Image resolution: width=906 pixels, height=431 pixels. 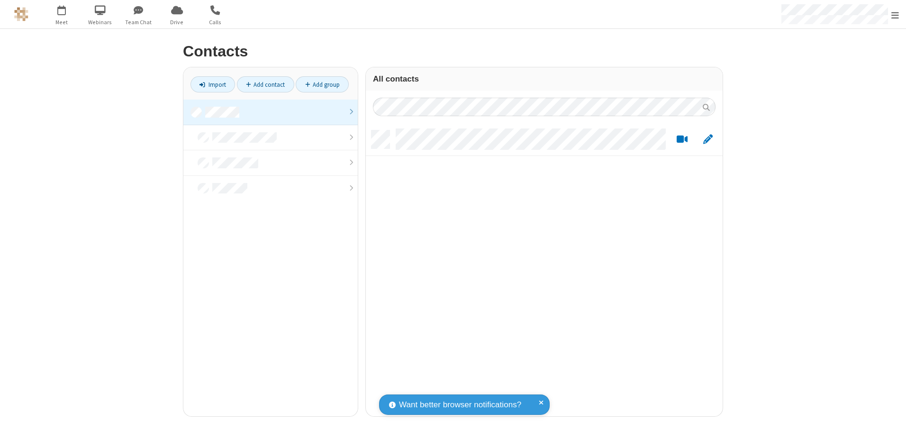 What do you see at coordinates (322, 84) in the screenshot?
I see `a: Add group` at bounding box center [322, 84].